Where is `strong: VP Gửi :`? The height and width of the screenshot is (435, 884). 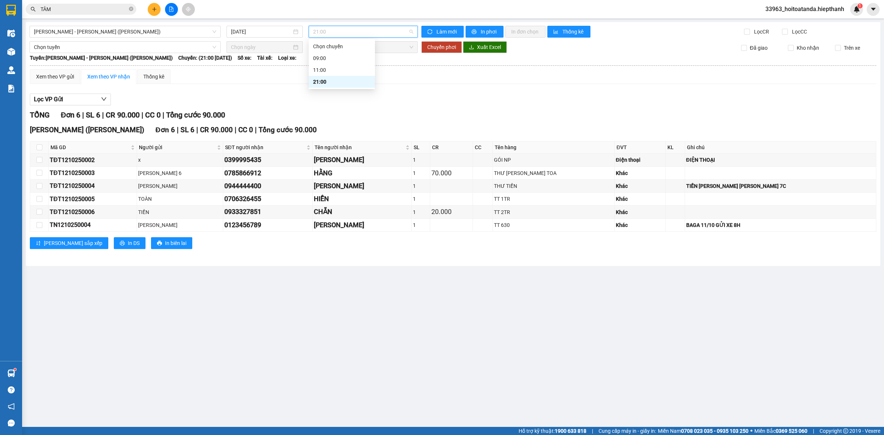
strong: VP Gửi : is located at coordinates (18, 52).